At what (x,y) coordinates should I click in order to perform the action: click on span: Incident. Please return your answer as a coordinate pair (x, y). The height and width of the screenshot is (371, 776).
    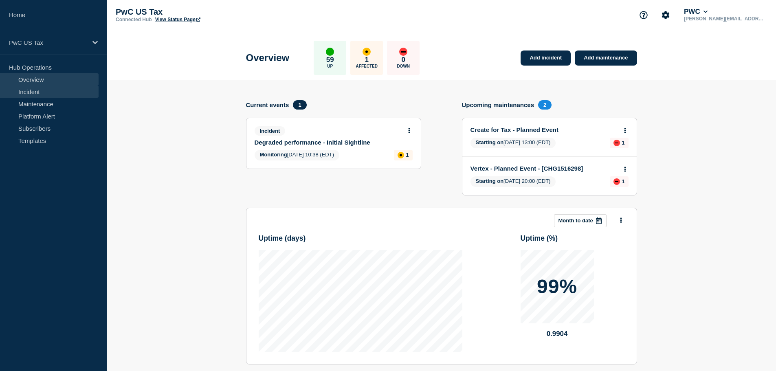
    Looking at the image, I should click on (270, 131).